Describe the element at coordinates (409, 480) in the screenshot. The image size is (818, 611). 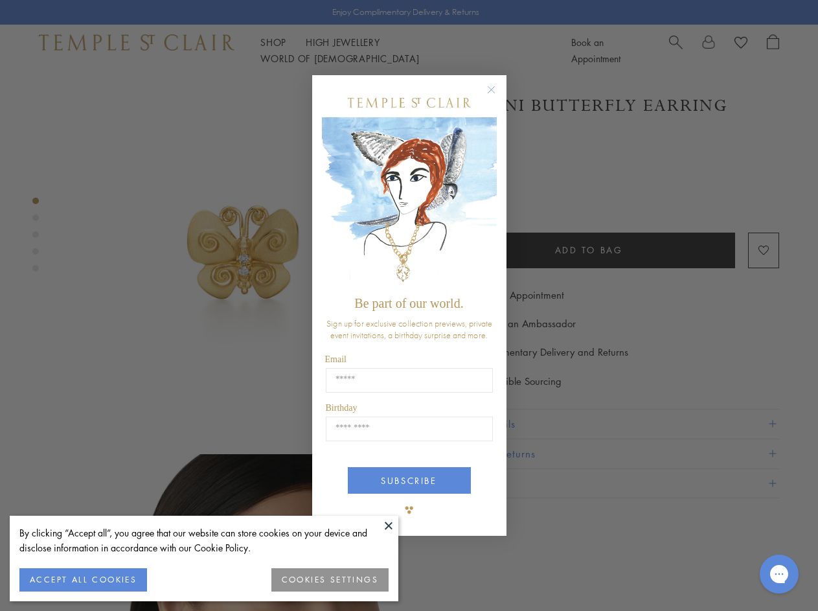
I see `button: SUBSCRIBE` at that location.